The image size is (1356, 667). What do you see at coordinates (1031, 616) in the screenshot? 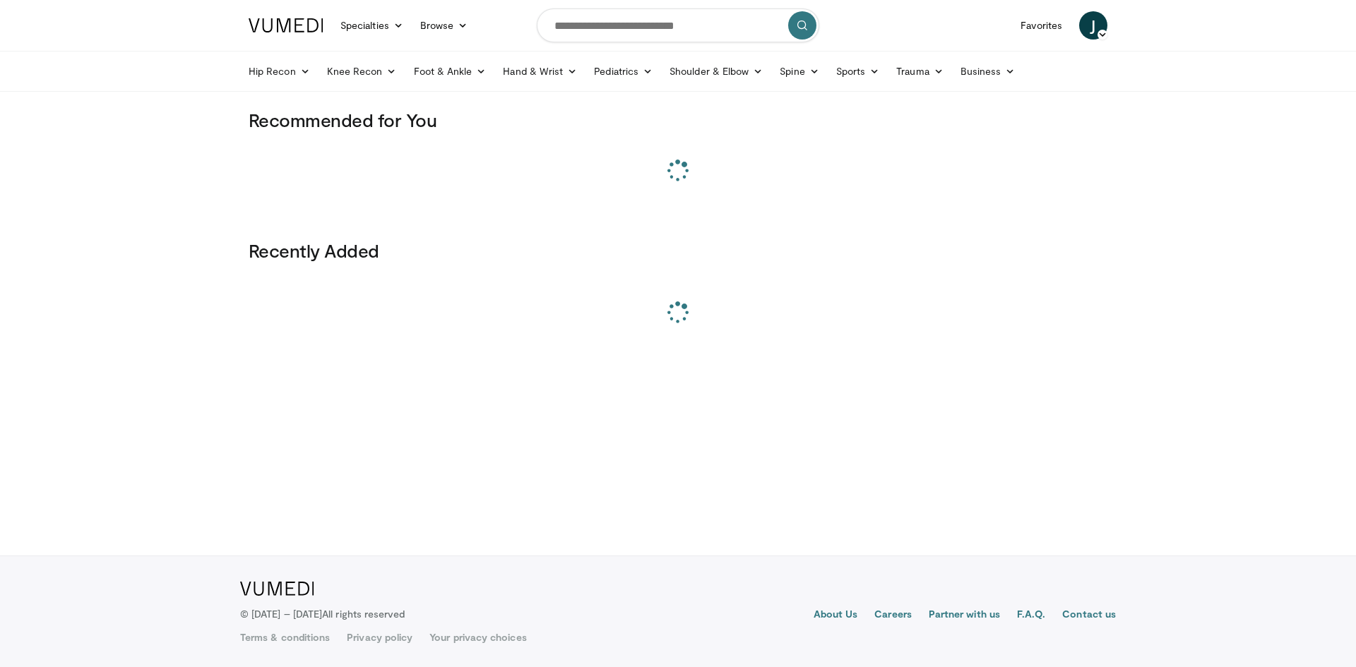
I see `a: F.A.Q.` at bounding box center [1031, 616].